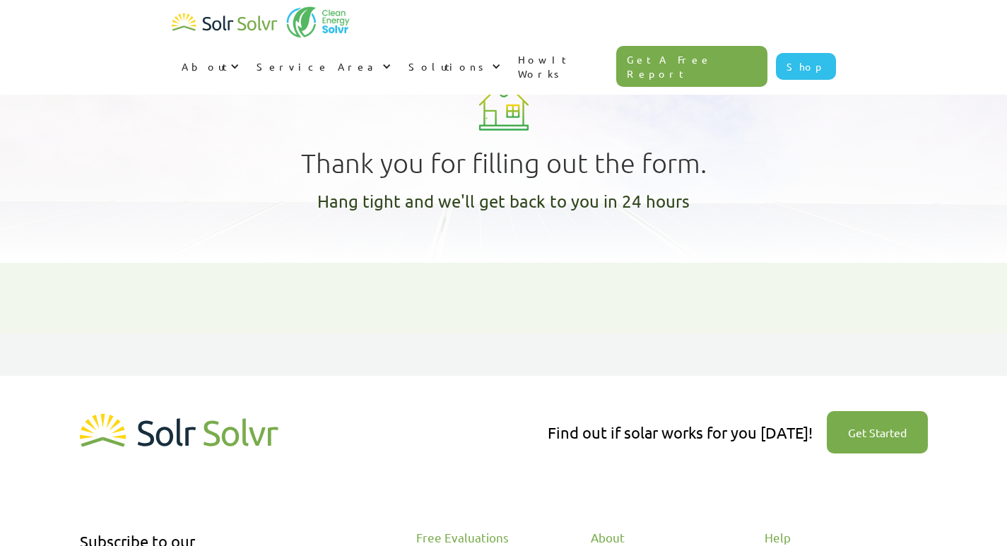 Image resolution: width=1007 pixels, height=546 pixels. I want to click on a: How It Works, so click(563, 66).